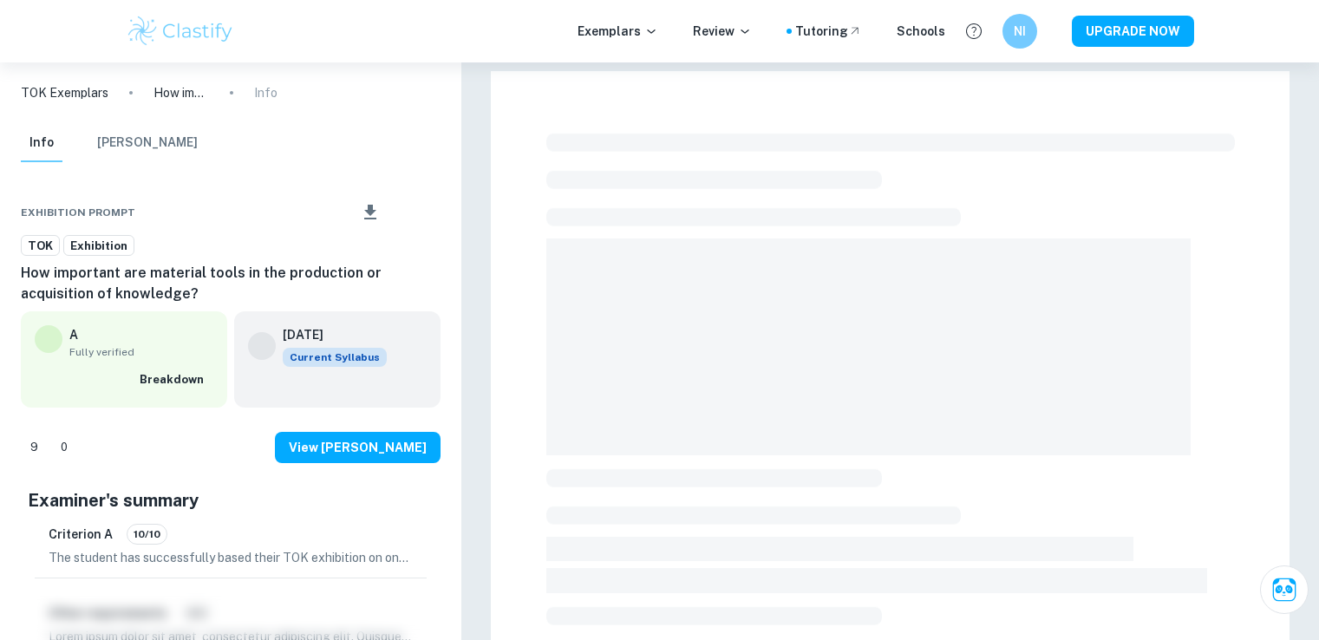  I want to click on p: The student has successfully based their TOK exhibition on one of the 35 prompts released by the ..., so click(231, 558).